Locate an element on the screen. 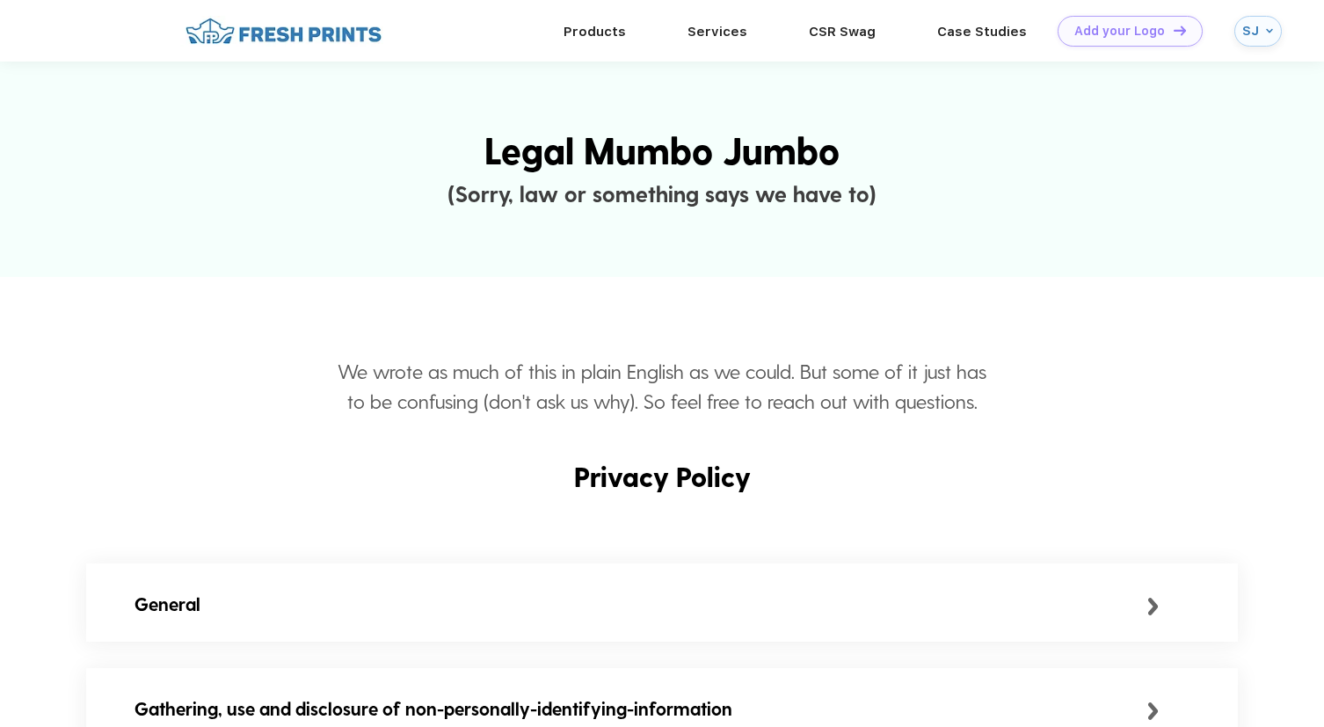 The image size is (1324, 727). div: Add your Logo is located at coordinates (1119, 31).